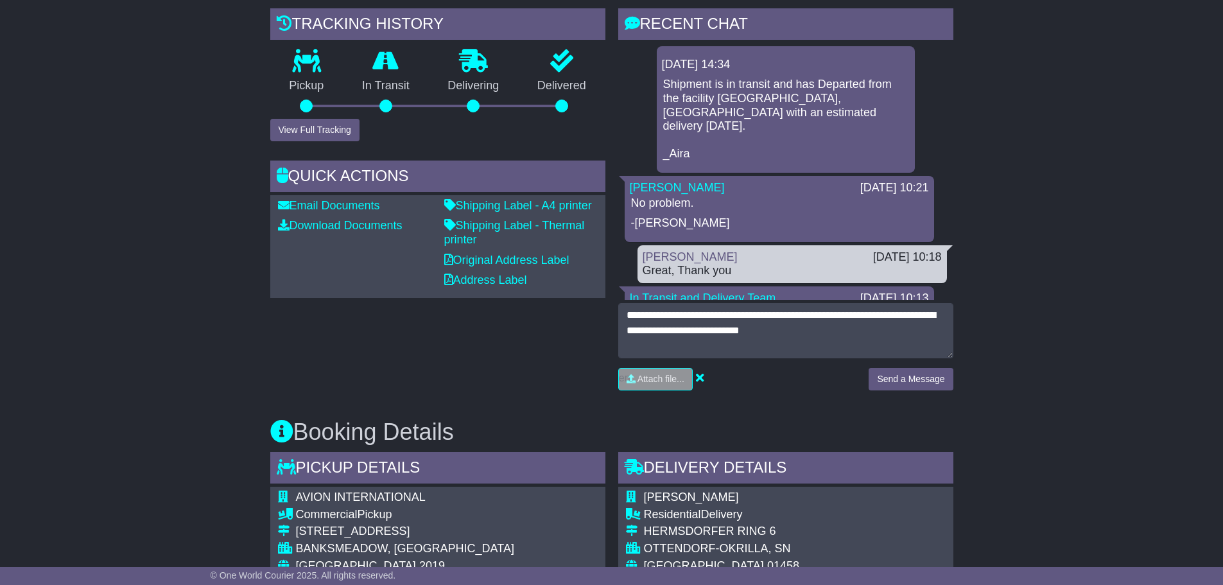 Image resolution: width=1223 pixels, height=585 pixels. I want to click on div: Delivery, so click(795, 515).